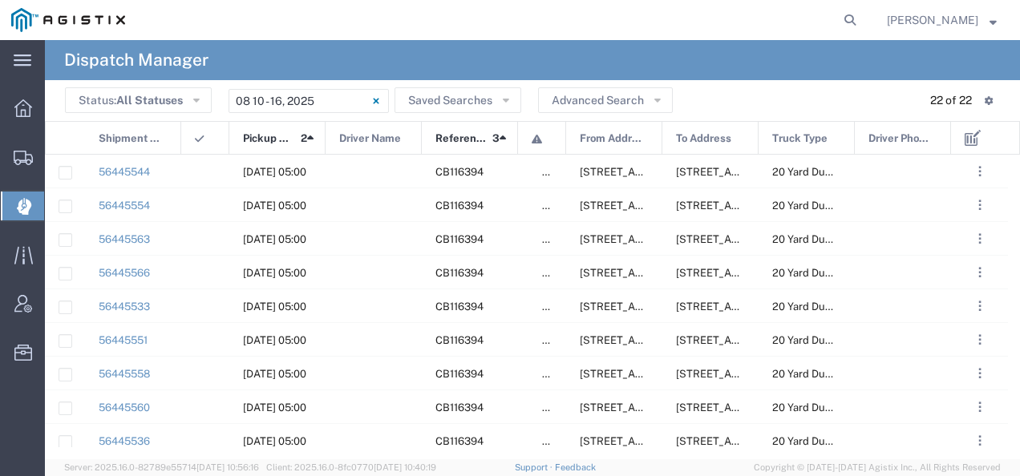 The image size is (1020, 476). I want to click on a: Feedback, so click(575, 467).